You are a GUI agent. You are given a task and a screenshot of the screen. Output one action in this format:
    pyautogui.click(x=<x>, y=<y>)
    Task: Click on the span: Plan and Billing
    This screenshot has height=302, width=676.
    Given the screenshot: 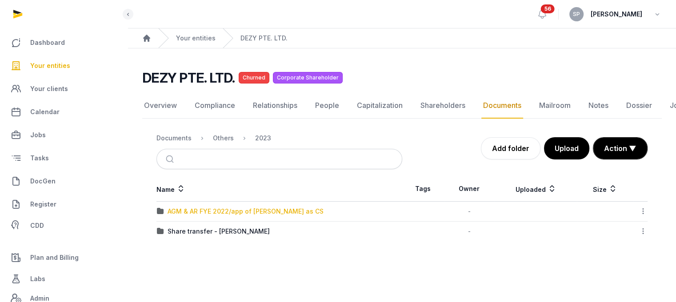 What is the action you would take?
    pyautogui.click(x=54, y=258)
    